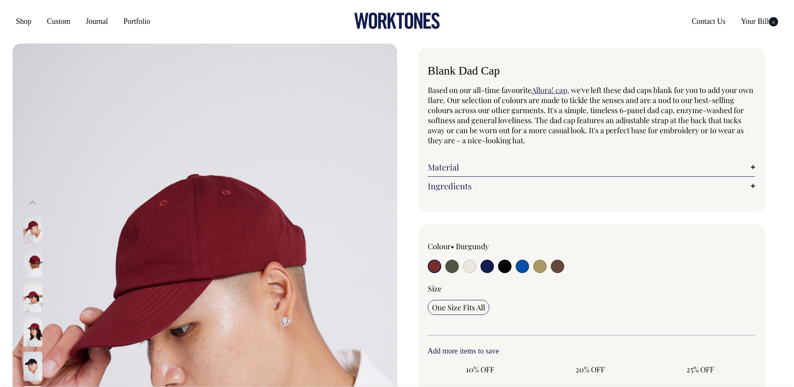 This screenshot has width=794, height=387. Describe the element at coordinates (592, 71) in the screenshot. I see `h1: Blank Dad Cap` at that location.